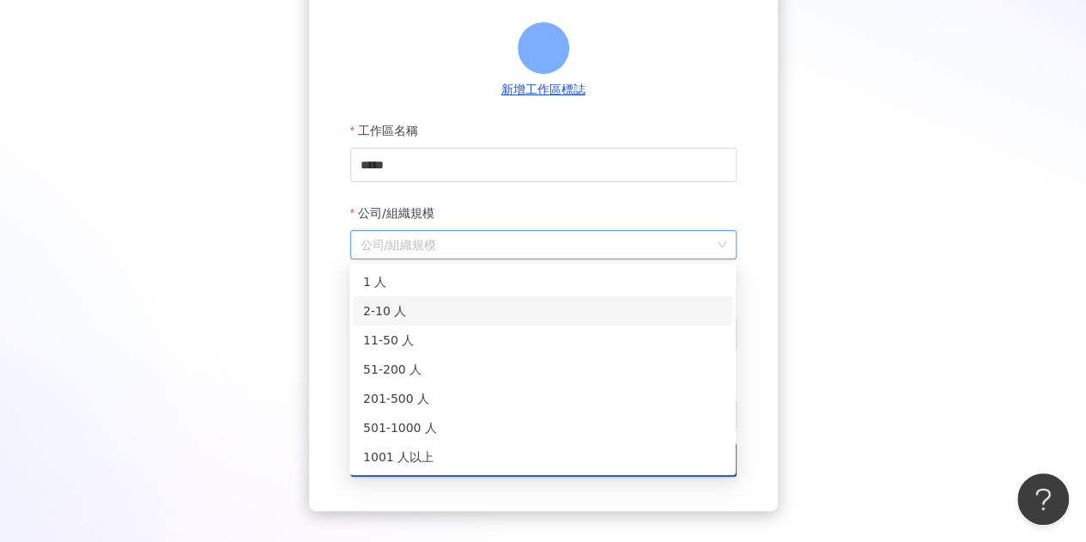 This screenshot has width=1086, height=542. Describe the element at coordinates (543, 369) in the screenshot. I see `div: 51-200 人` at that location.